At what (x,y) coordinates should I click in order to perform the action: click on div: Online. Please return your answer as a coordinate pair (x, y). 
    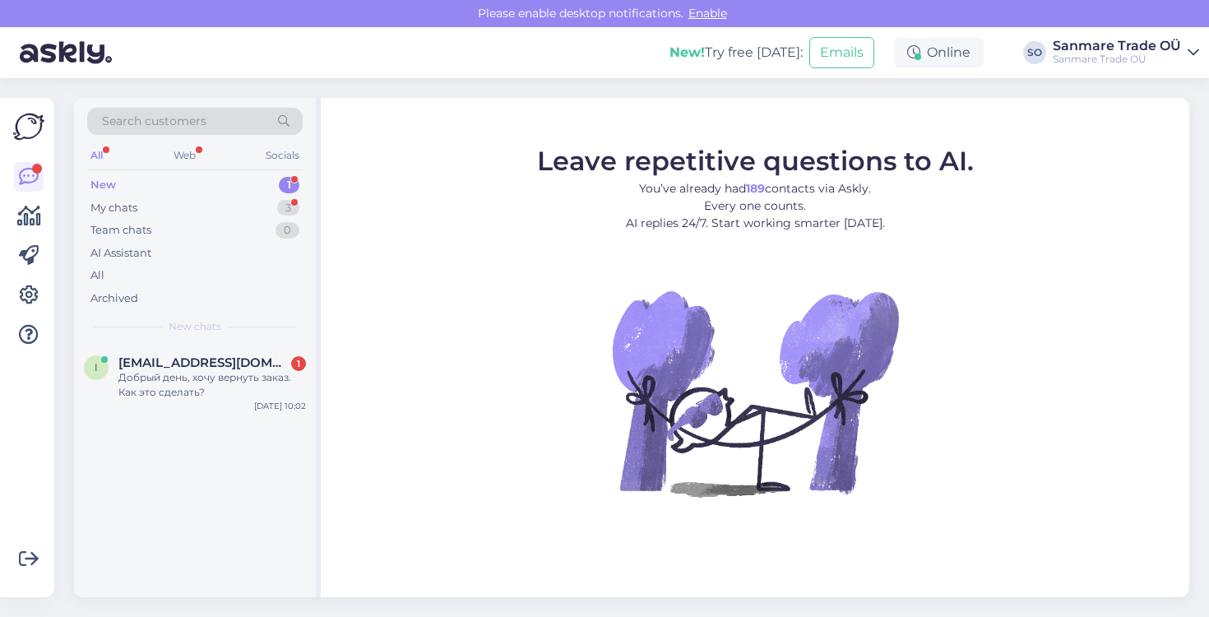
    Looking at the image, I should click on (938, 53).